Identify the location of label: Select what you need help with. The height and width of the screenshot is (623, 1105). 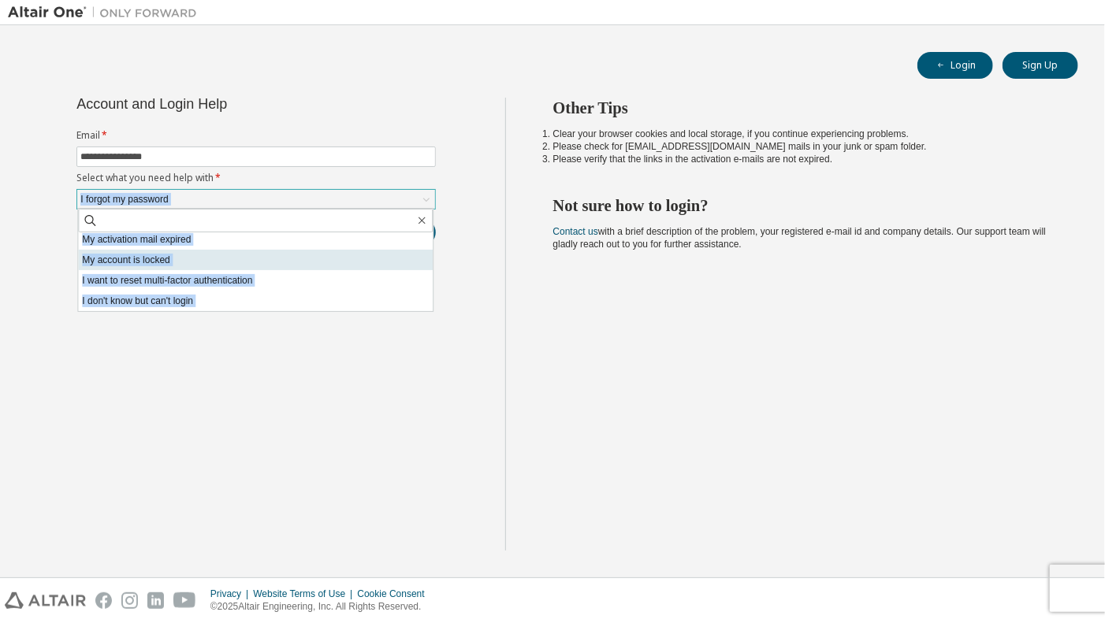
(256, 178).